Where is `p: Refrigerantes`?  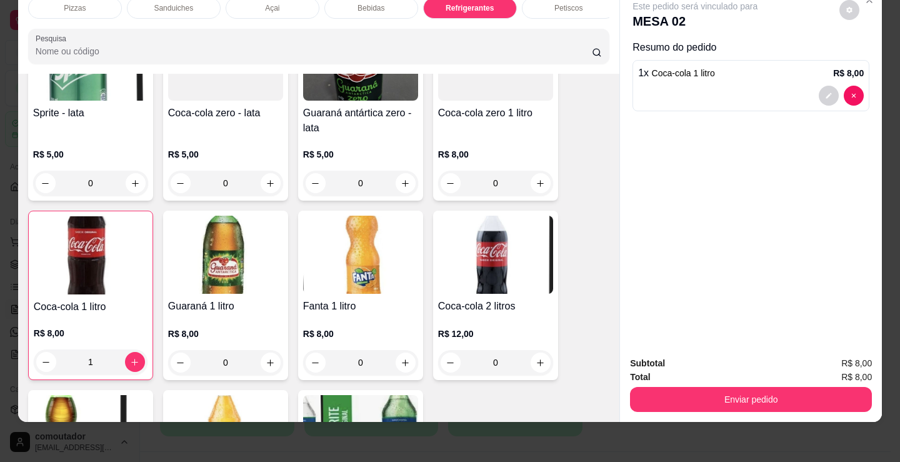 p: Refrigerantes is located at coordinates (470, 8).